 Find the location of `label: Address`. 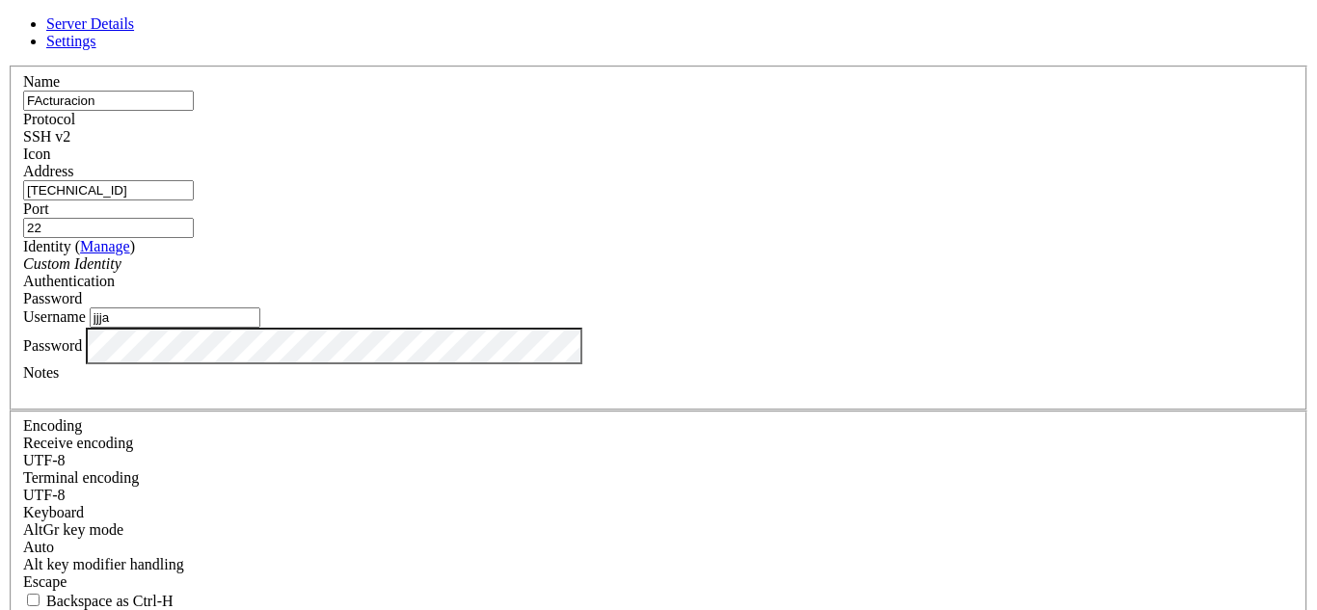

label: Address is located at coordinates (48, 171).